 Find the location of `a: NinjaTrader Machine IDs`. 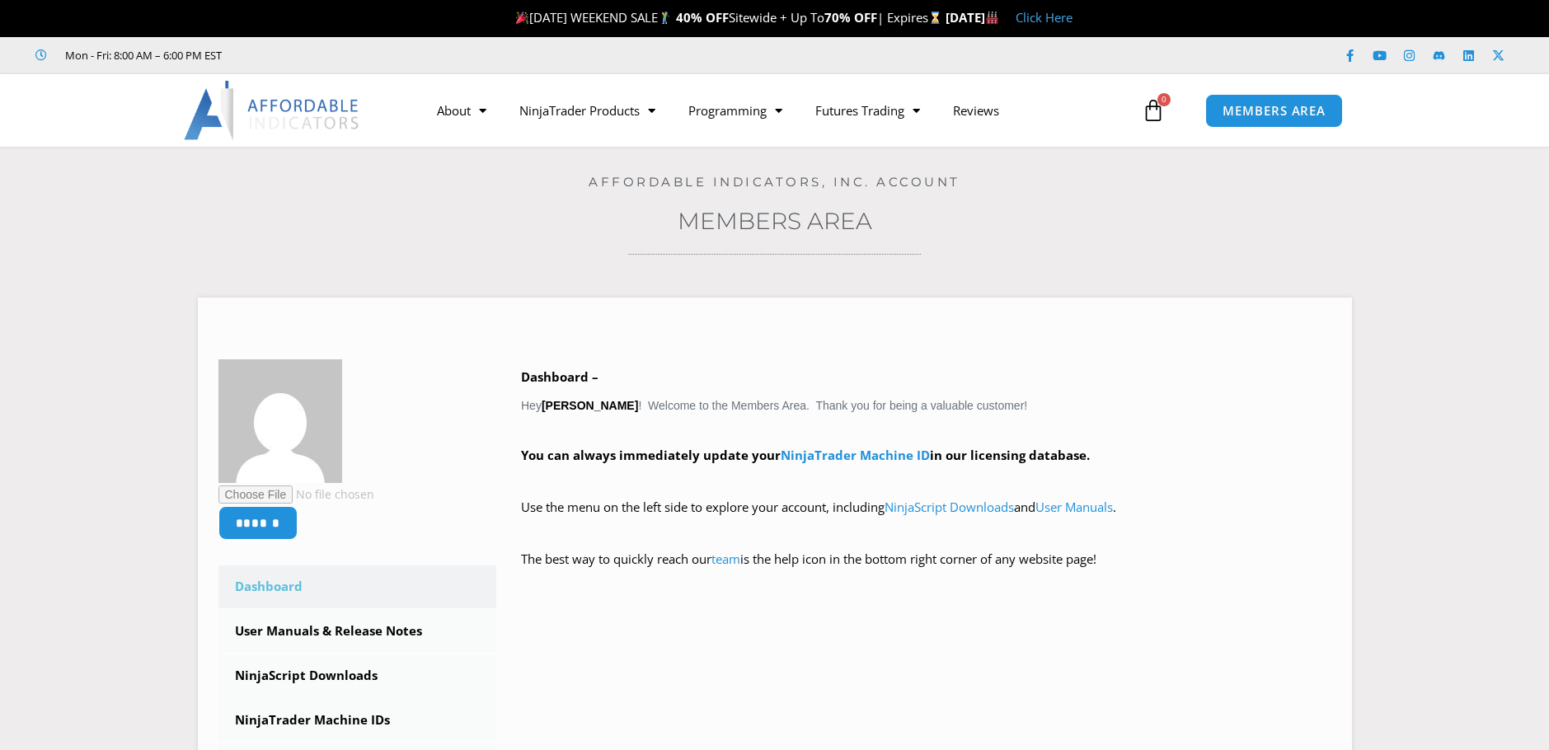

a: NinjaTrader Machine IDs is located at coordinates (358, 720).